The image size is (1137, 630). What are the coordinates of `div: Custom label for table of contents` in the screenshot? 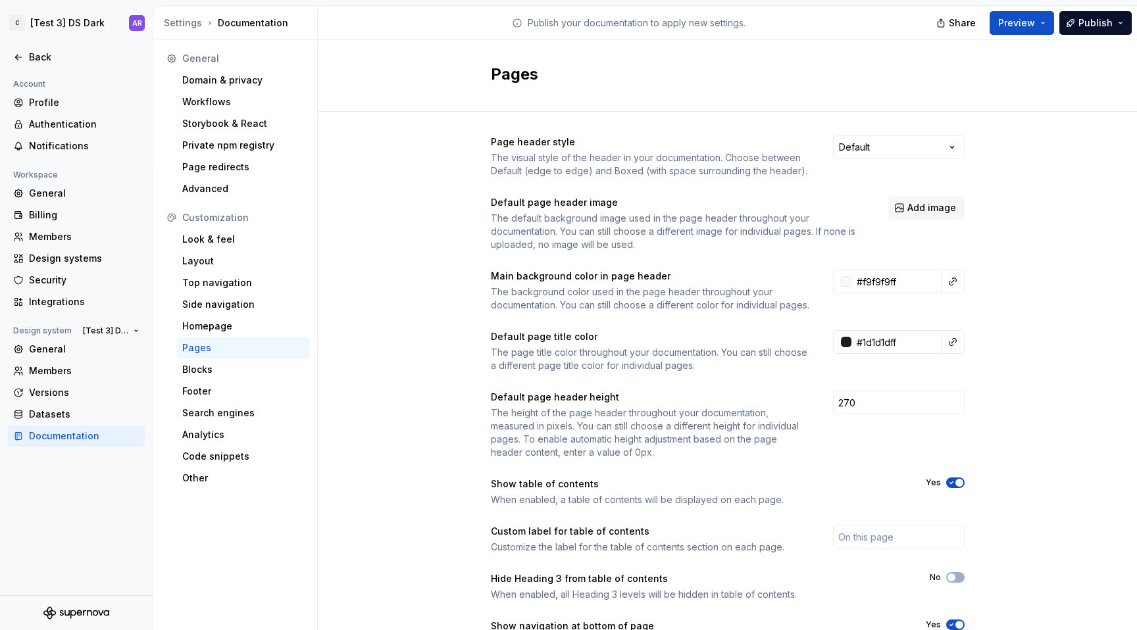 It's located at (650, 532).